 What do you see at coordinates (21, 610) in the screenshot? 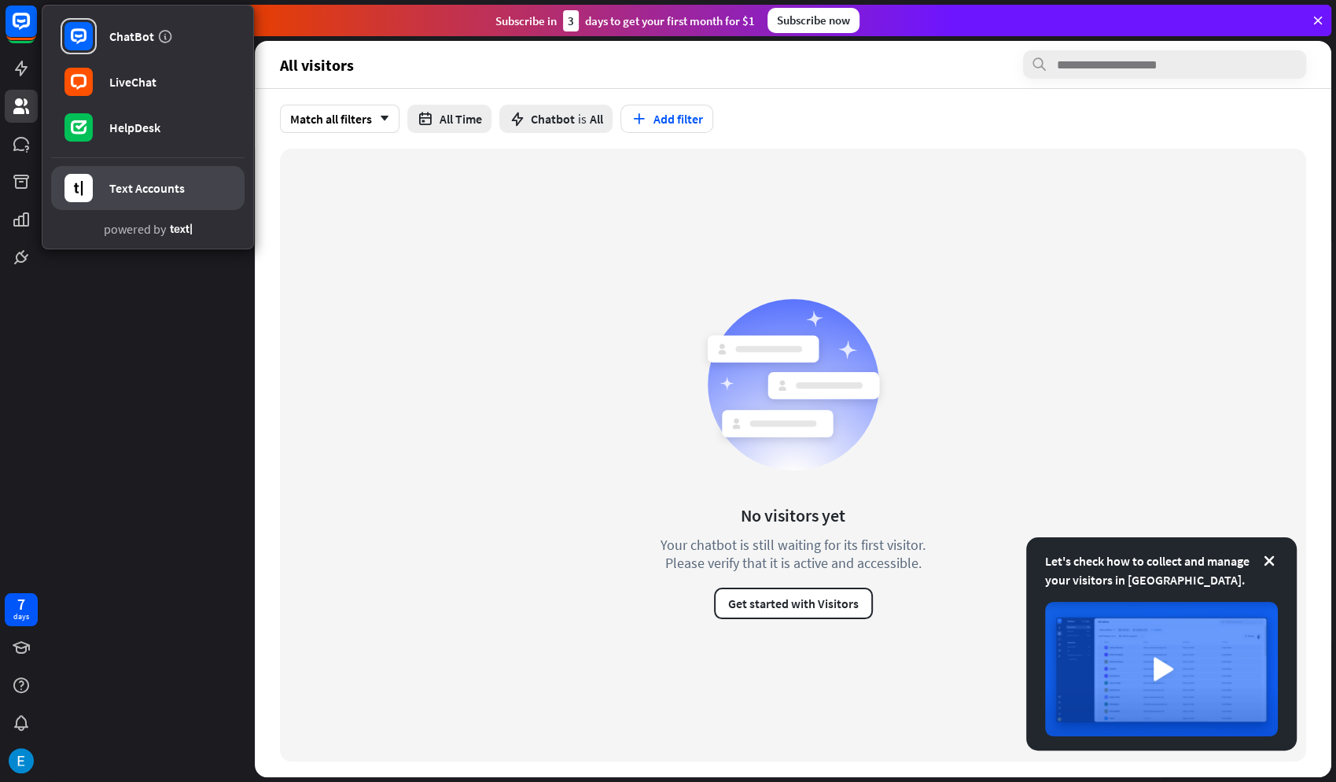
I see `a: 7 days` at bounding box center [21, 610].